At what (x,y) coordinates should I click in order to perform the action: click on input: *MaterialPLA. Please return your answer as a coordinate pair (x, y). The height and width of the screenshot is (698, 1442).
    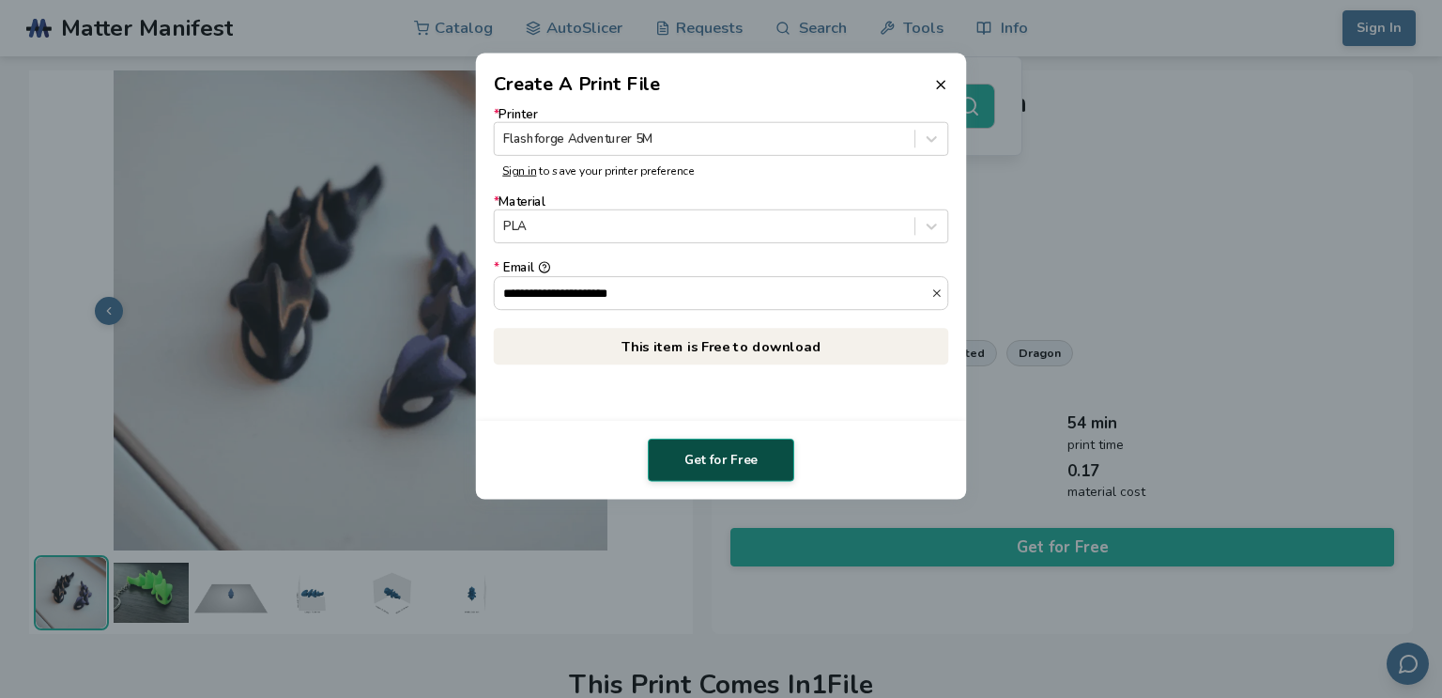
    Looking at the image, I should click on (505, 226).